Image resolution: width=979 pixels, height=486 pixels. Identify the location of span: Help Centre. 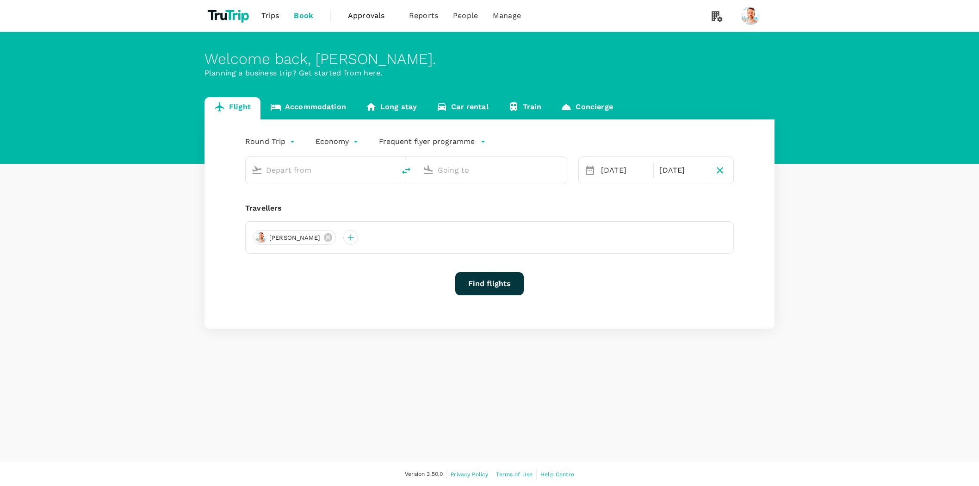
(557, 474).